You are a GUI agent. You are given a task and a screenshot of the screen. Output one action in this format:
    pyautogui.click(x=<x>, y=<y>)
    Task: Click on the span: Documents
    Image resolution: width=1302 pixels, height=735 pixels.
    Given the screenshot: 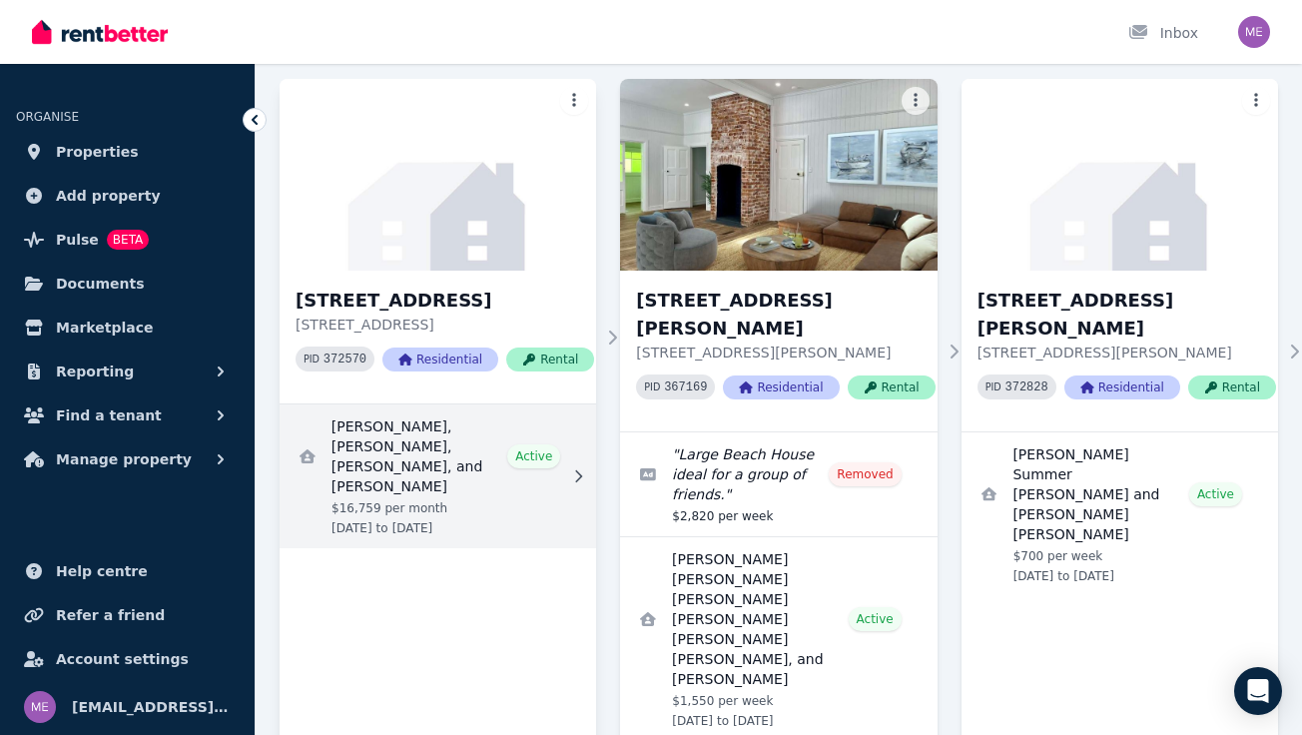 What is the action you would take?
    pyautogui.click(x=100, y=284)
    